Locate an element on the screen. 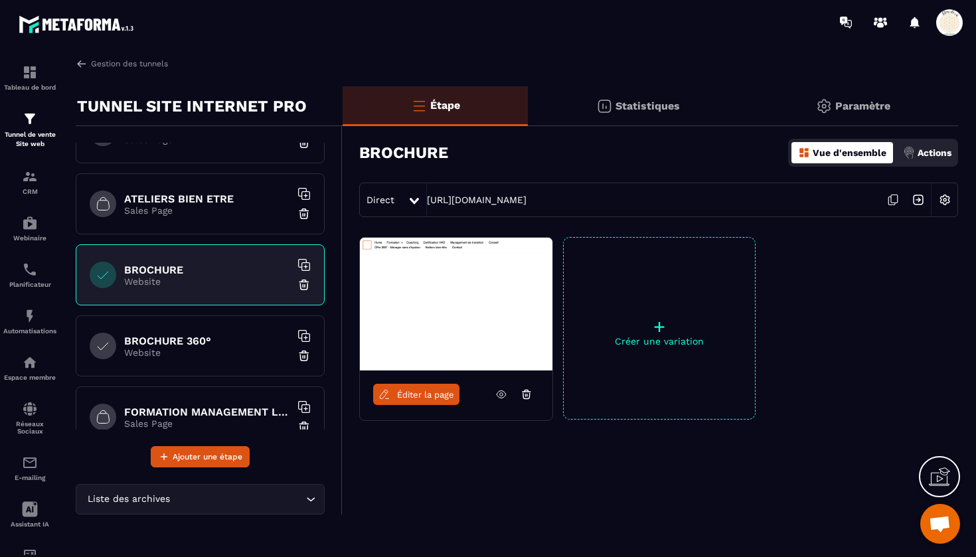 This screenshot has width=976, height=557. h6: BROCHURE 360° is located at coordinates (207, 341).